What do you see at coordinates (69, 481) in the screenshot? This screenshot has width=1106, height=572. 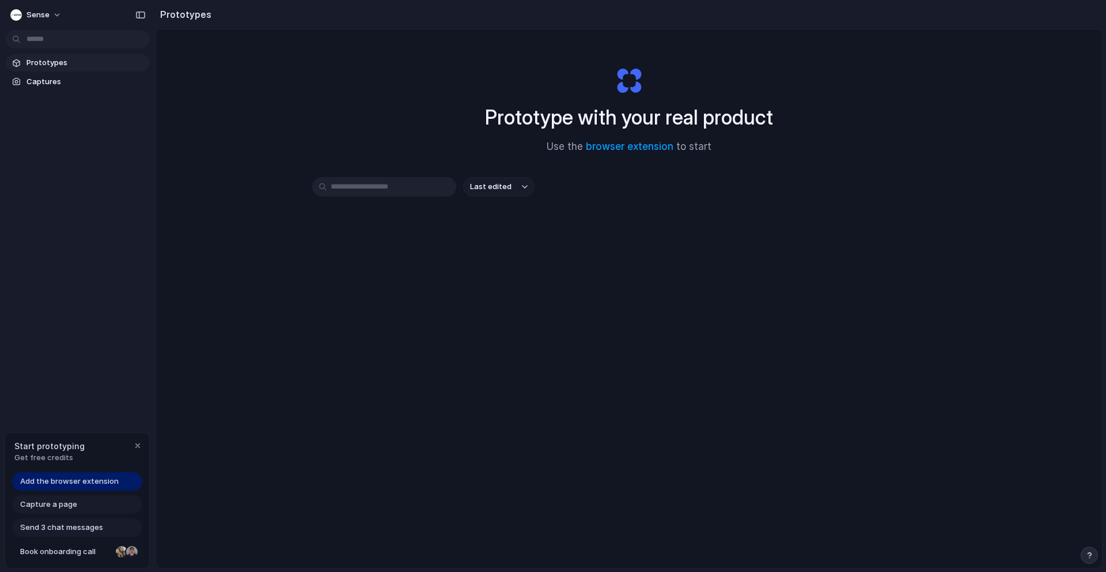 I see `span: Add the browser extension` at bounding box center [69, 481].